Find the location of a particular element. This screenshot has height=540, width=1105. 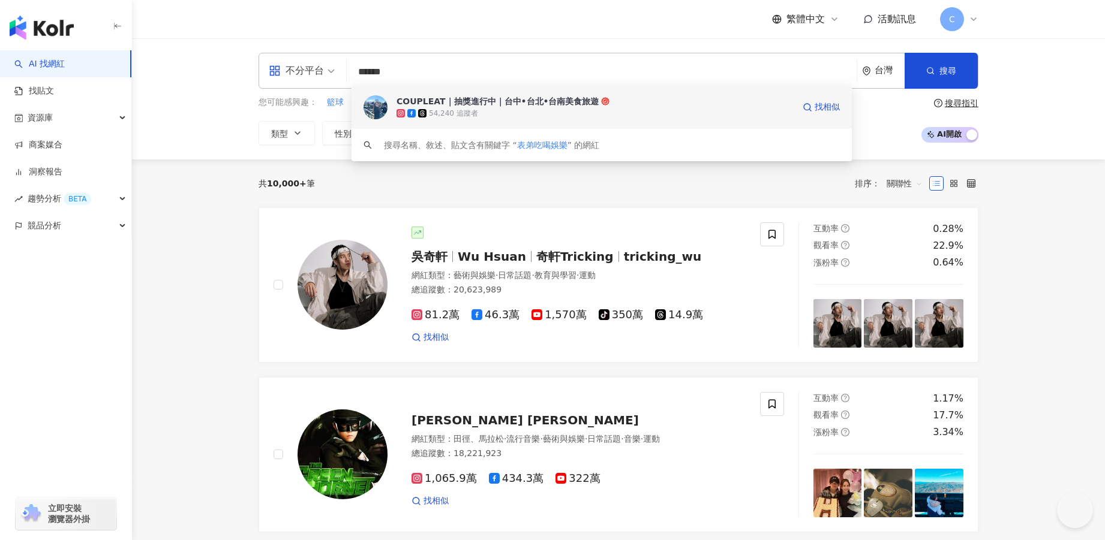

span: 搜尋 is located at coordinates (948, 71).